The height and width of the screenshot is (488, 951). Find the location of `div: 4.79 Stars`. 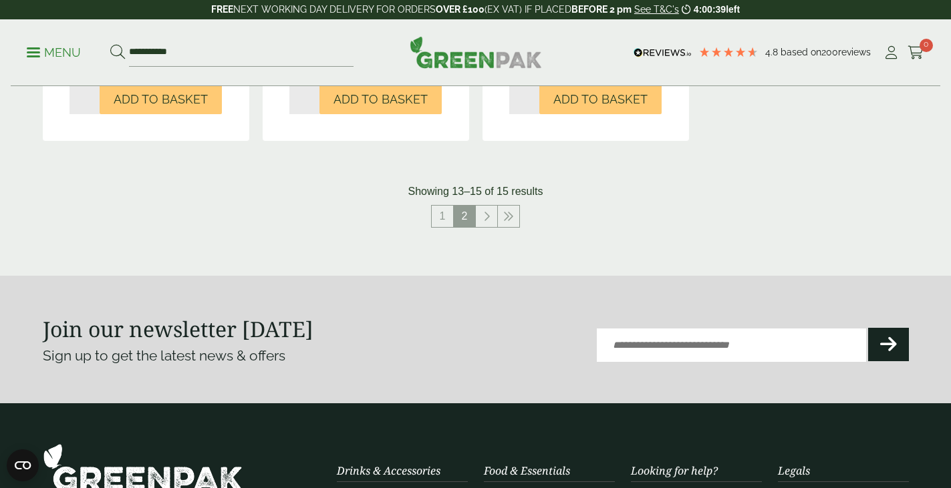

div: 4.79 Stars is located at coordinates (728, 52).